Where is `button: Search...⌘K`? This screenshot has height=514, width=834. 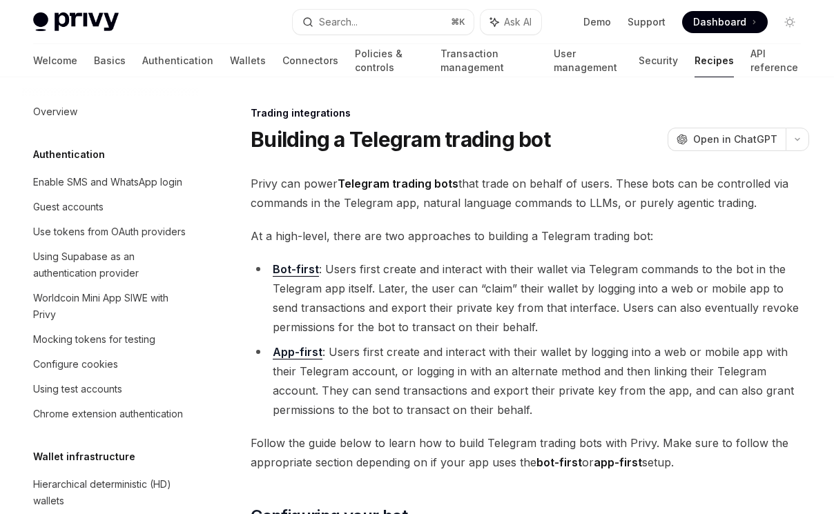
button: Search...⌘K is located at coordinates (383, 22).